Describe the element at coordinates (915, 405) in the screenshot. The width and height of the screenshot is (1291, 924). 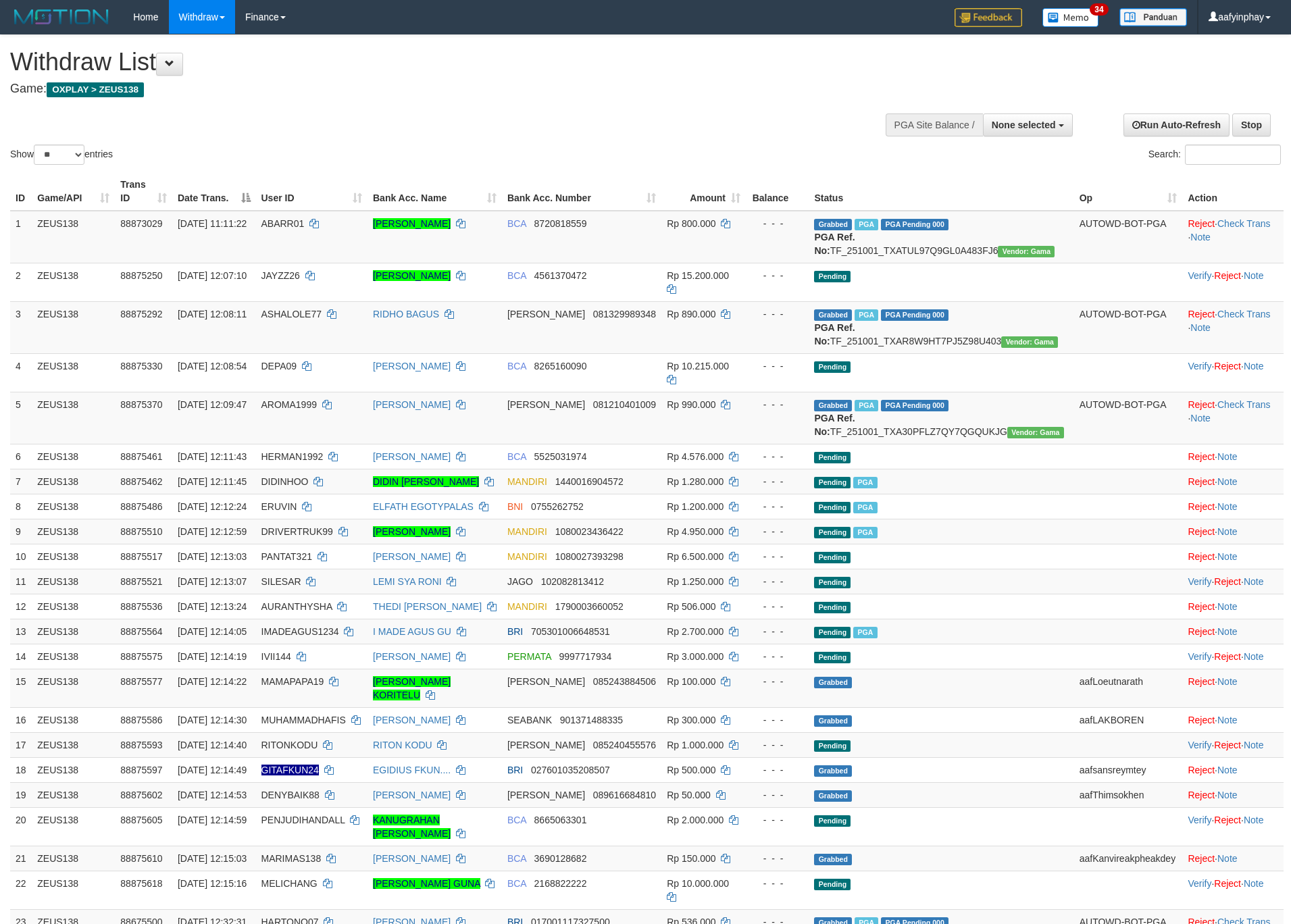
I see `span: PGA Pending` at that location.